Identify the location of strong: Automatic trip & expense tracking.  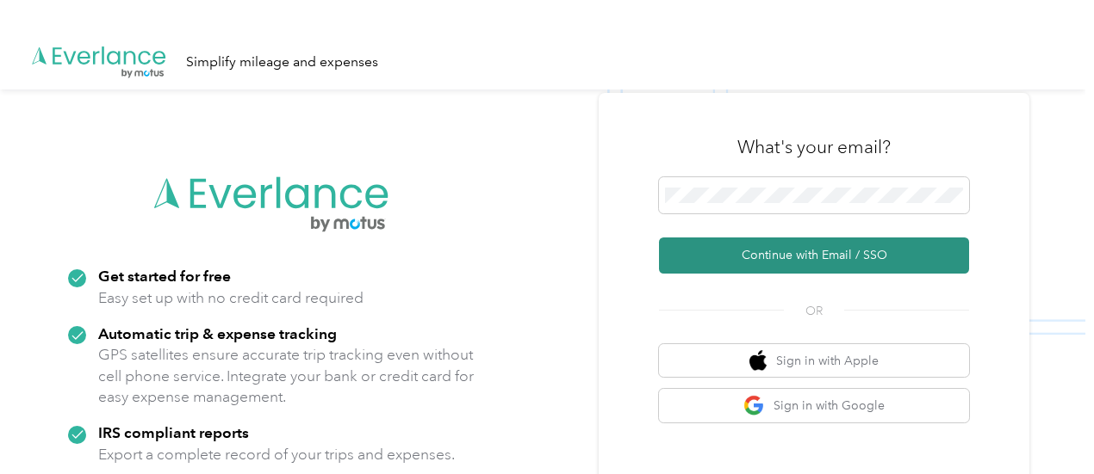
(217, 333).